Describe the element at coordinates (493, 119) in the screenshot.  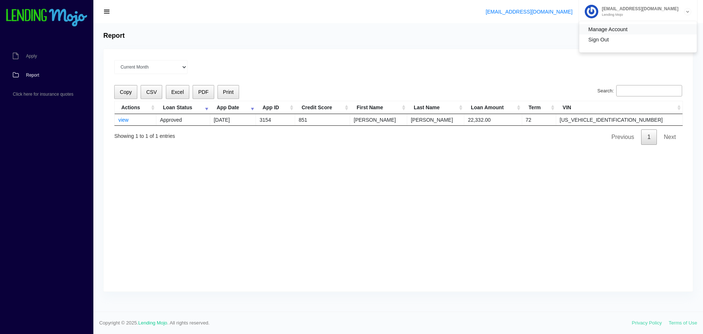
I see `td: 22,332.00` at that location.